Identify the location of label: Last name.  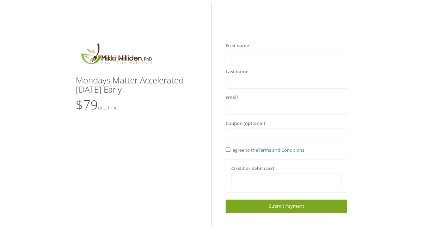
(237, 72).